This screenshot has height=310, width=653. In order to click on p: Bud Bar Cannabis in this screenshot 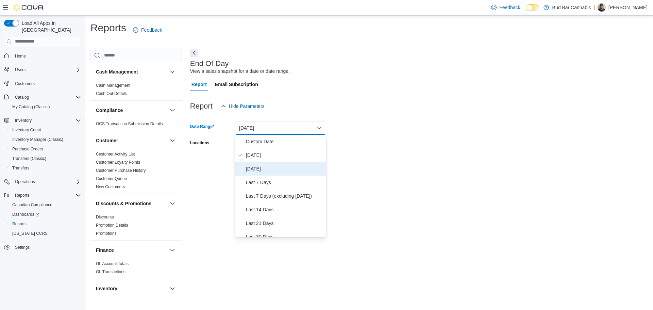, I will do `click(572, 7)`.